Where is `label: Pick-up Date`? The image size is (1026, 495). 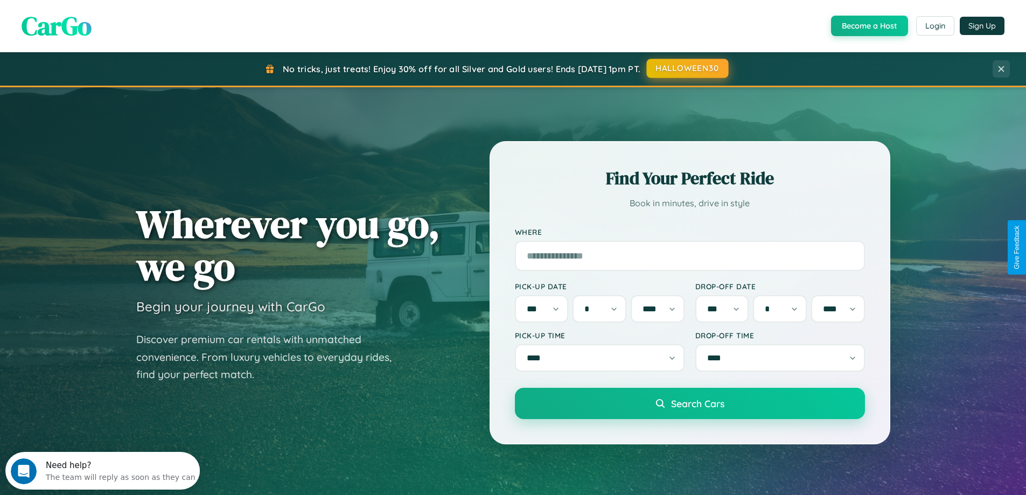
label: Pick-up Date is located at coordinates (599, 286).